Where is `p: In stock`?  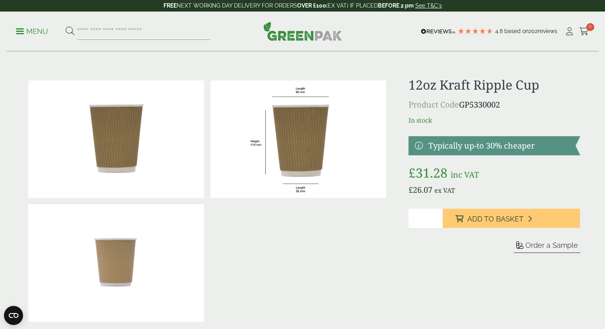
p: In stock is located at coordinates (494, 120).